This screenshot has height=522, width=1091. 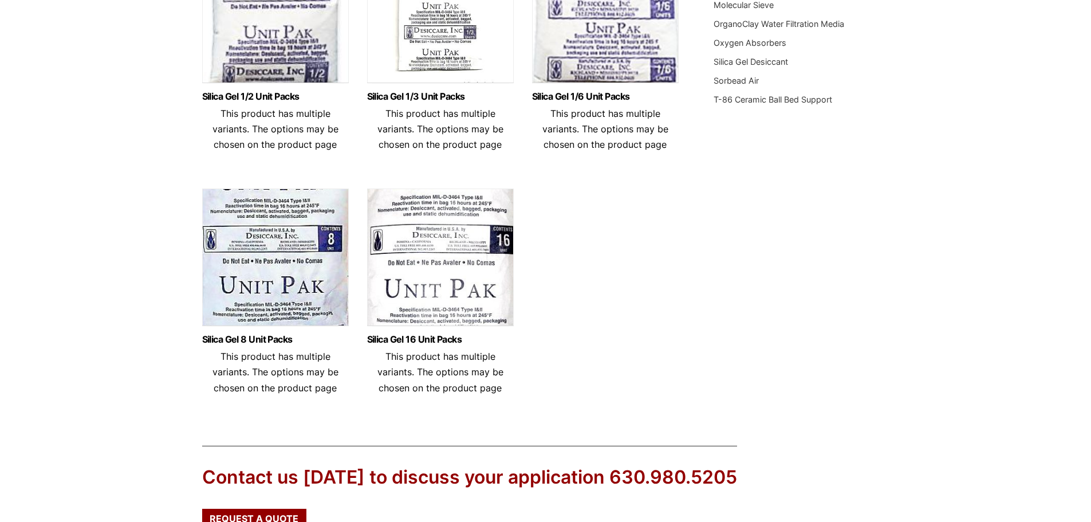 I want to click on a: T-86 Ceramic Ball Bed Support, so click(x=773, y=99).